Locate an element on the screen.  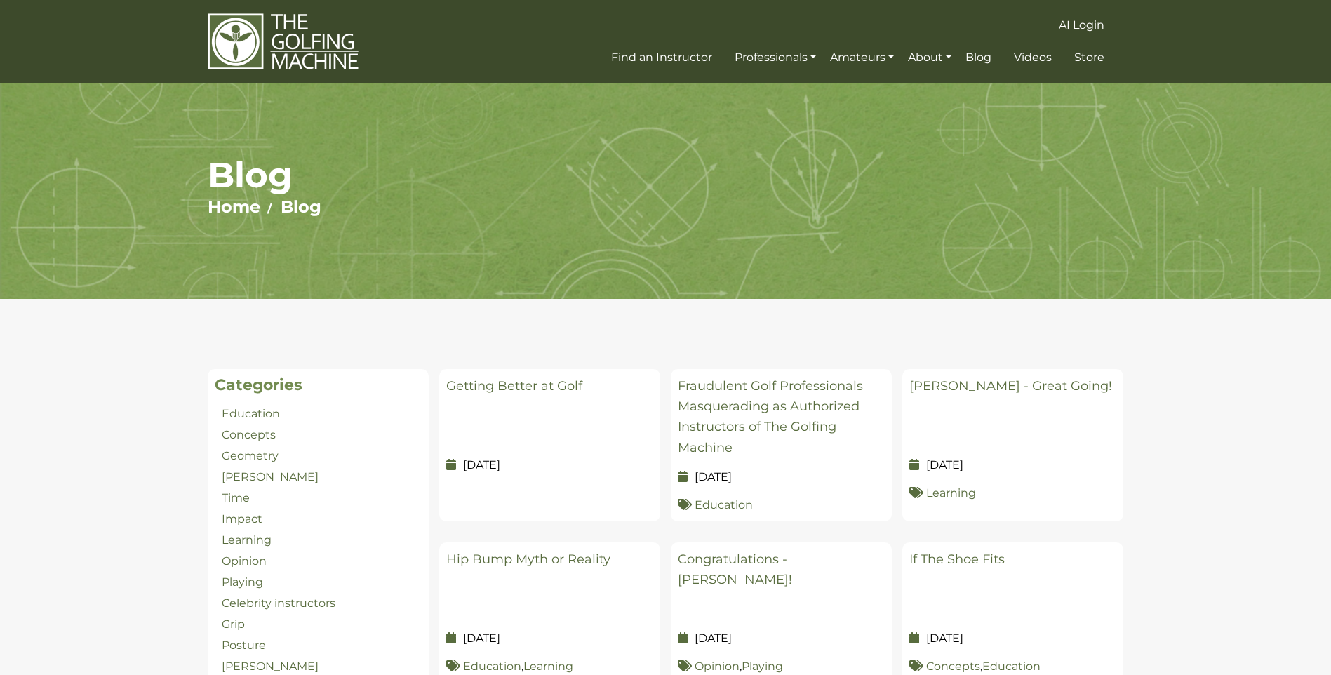
h1: Blog is located at coordinates (665, 175).